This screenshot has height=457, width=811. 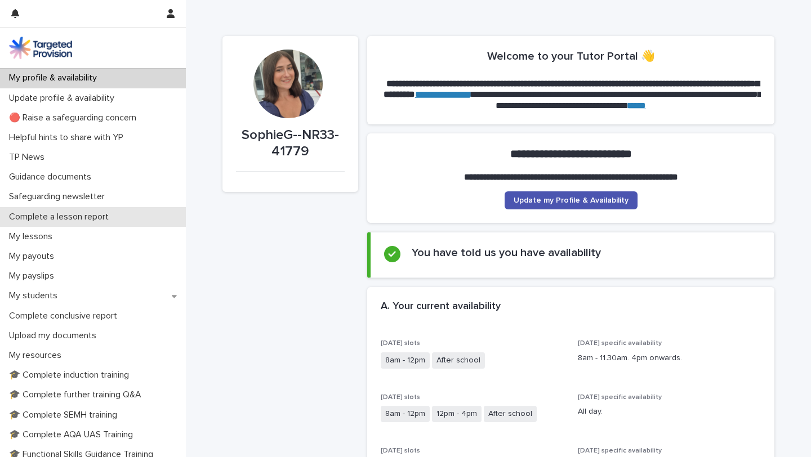 What do you see at coordinates (440, 307) in the screenshot?
I see `h2: A. Your current availability` at bounding box center [440, 307].